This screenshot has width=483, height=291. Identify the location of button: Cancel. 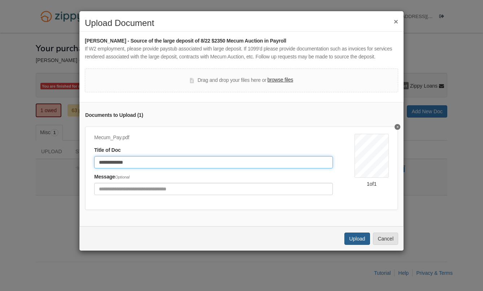
(386, 239).